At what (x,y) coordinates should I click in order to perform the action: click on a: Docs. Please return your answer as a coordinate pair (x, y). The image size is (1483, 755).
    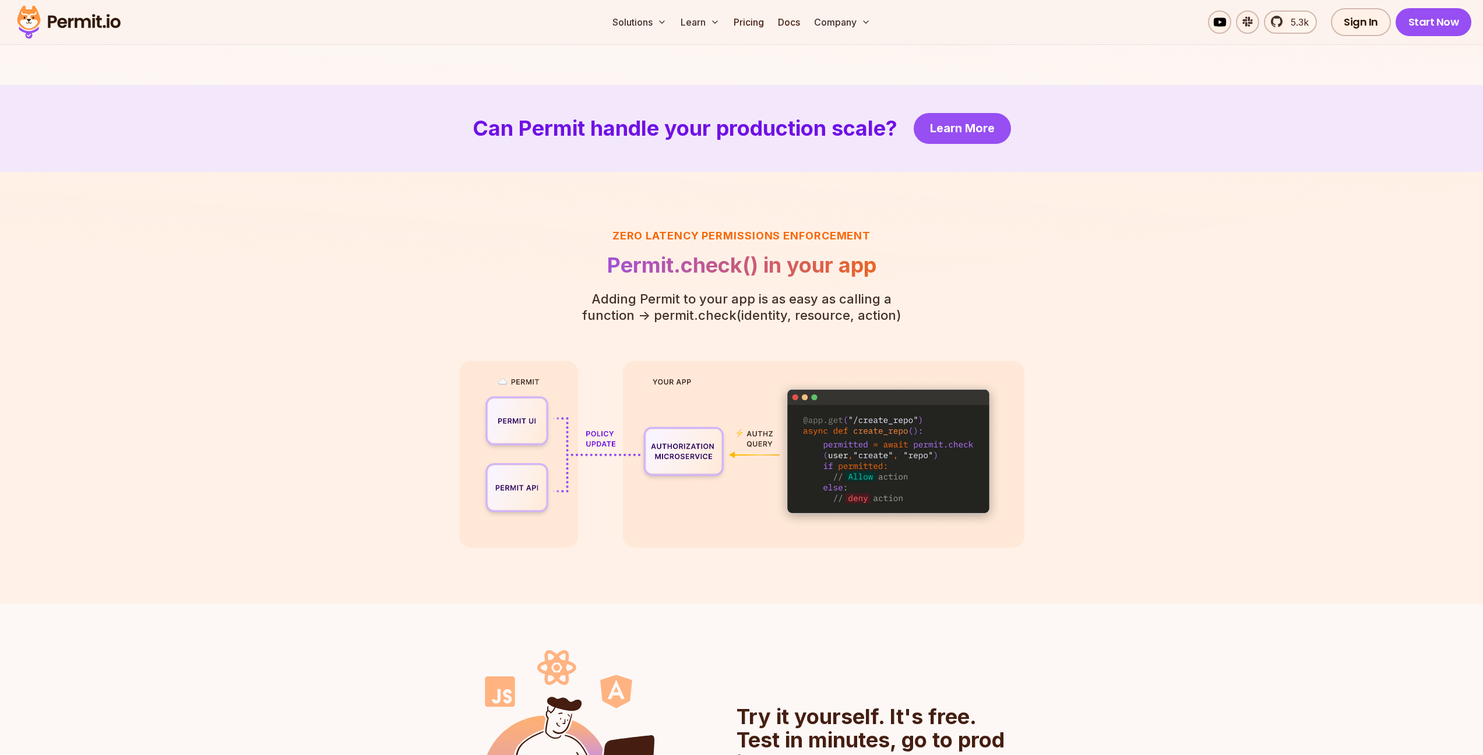
    Looking at the image, I should click on (789, 22).